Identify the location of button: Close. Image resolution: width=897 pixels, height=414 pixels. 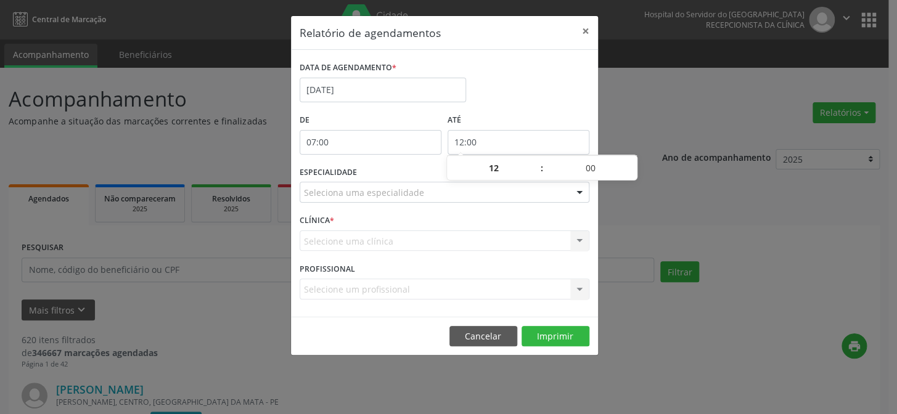
(585, 31).